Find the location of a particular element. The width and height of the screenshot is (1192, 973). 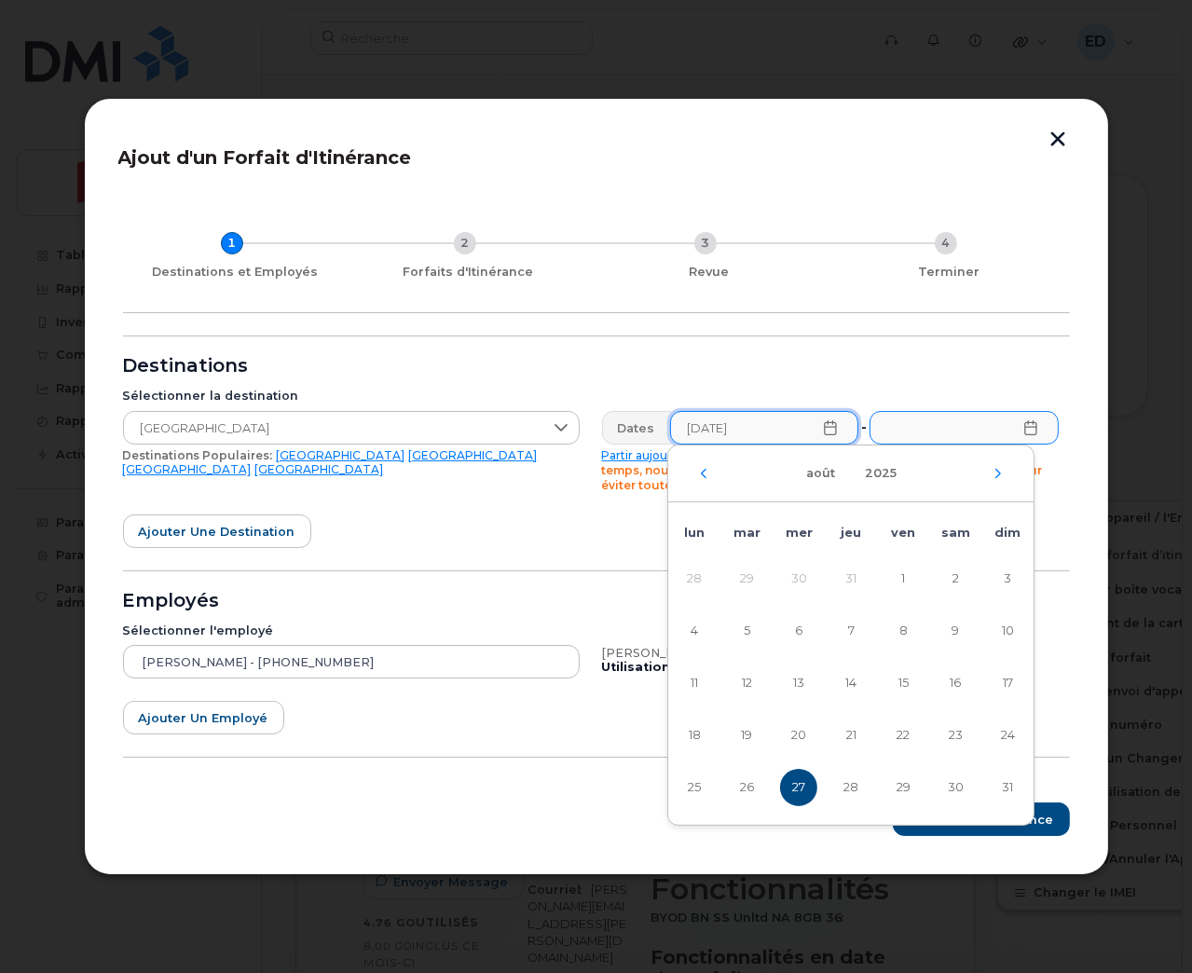

span: 24 is located at coordinates (1007, 735).